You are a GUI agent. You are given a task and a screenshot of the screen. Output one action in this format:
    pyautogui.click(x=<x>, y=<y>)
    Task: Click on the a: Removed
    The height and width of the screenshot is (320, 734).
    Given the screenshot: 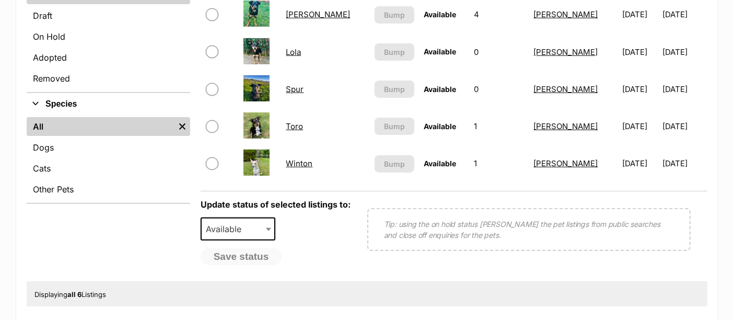 What is the action you would take?
    pyautogui.click(x=108, y=78)
    